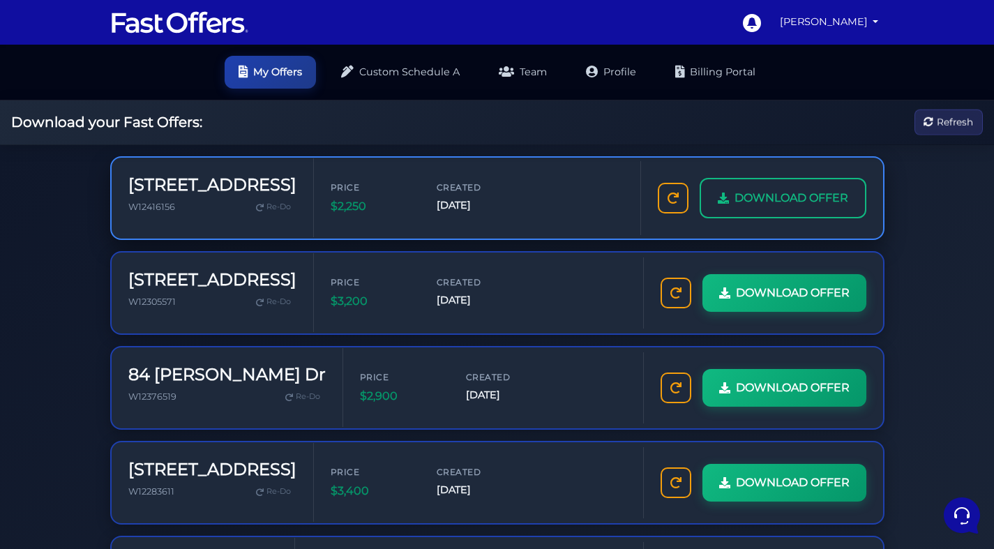 This screenshot has height=549, width=994. What do you see at coordinates (139, 446) in the screenshot?
I see `p: Messages` at bounding box center [139, 446].